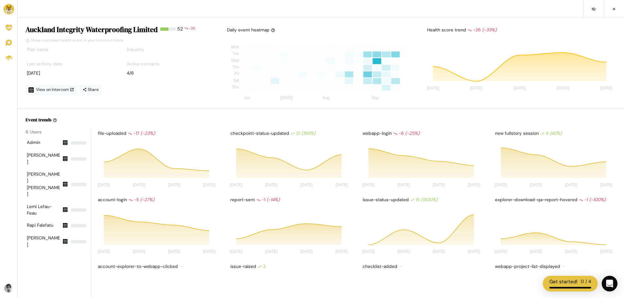 The image size is (624, 298). Describe the element at coordinates (147, 200) in the screenshot. I see `i: (-27%)` at that location.